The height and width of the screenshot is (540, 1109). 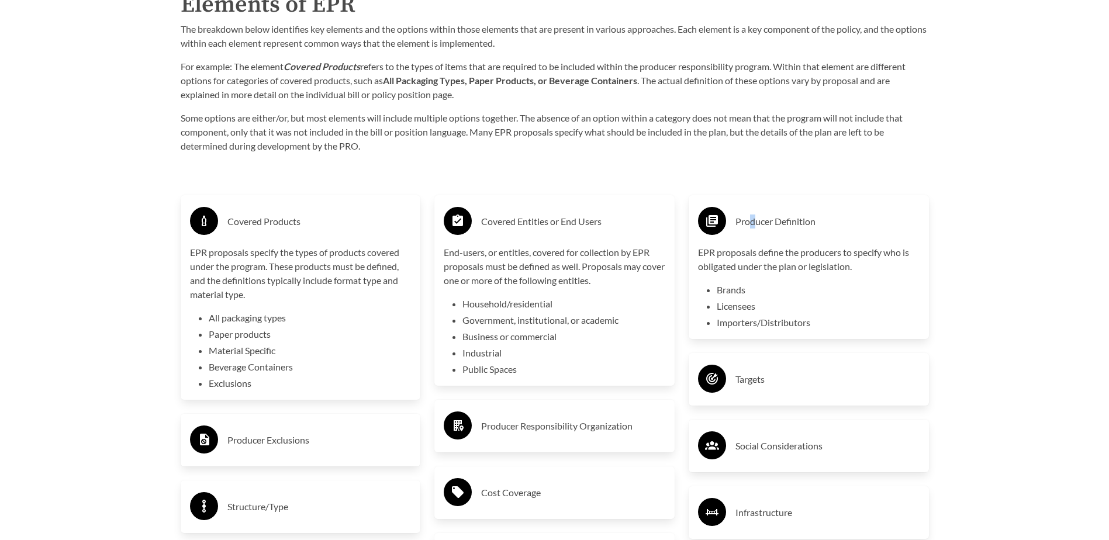 I want to click on li: Licensees, so click(x=818, y=306).